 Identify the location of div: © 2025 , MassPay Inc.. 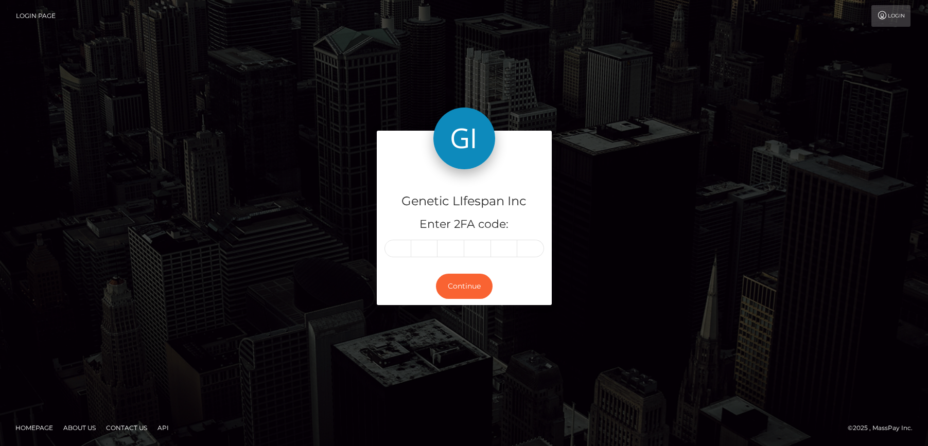
(884, 428).